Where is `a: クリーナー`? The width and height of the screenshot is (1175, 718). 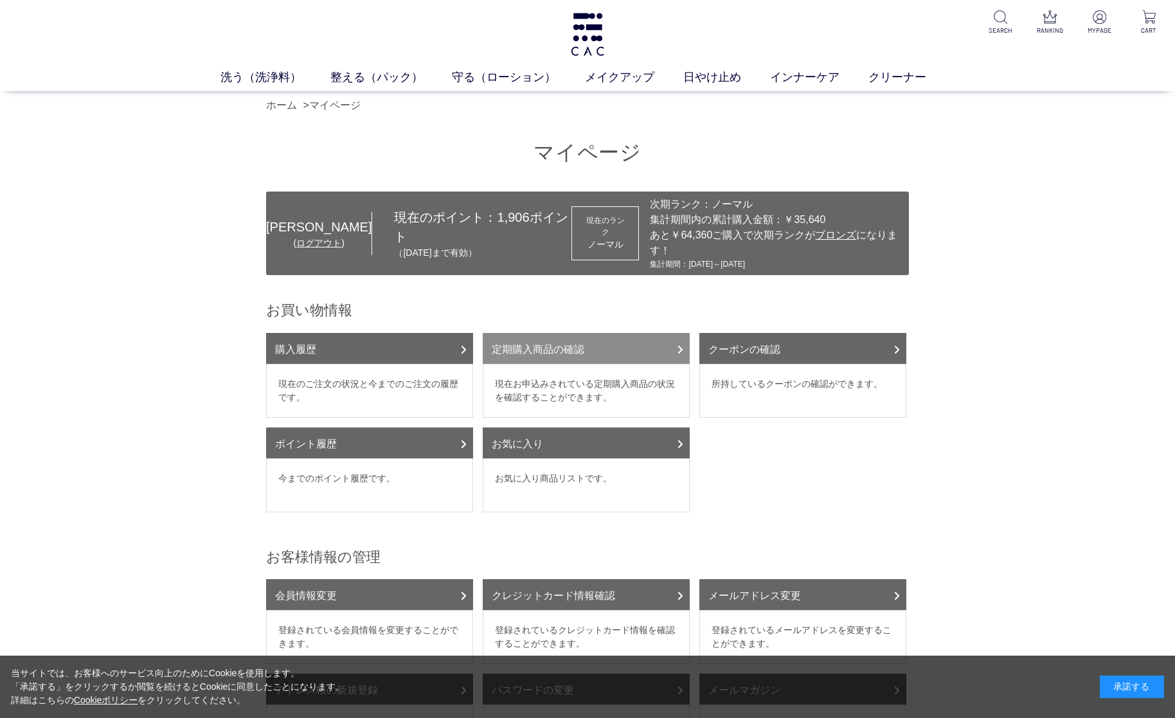
a: クリーナー is located at coordinates (911, 77).